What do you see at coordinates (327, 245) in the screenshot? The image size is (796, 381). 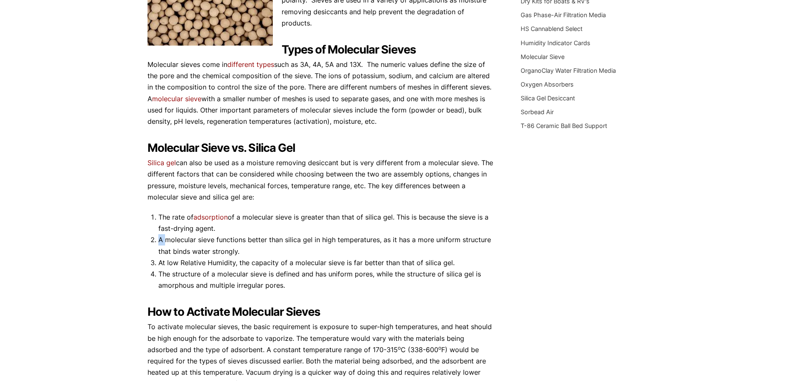 I see `li: A molecular sieve functions better than silica gel in high temperatures, as it has a more uniform...` at bounding box center [327, 245].